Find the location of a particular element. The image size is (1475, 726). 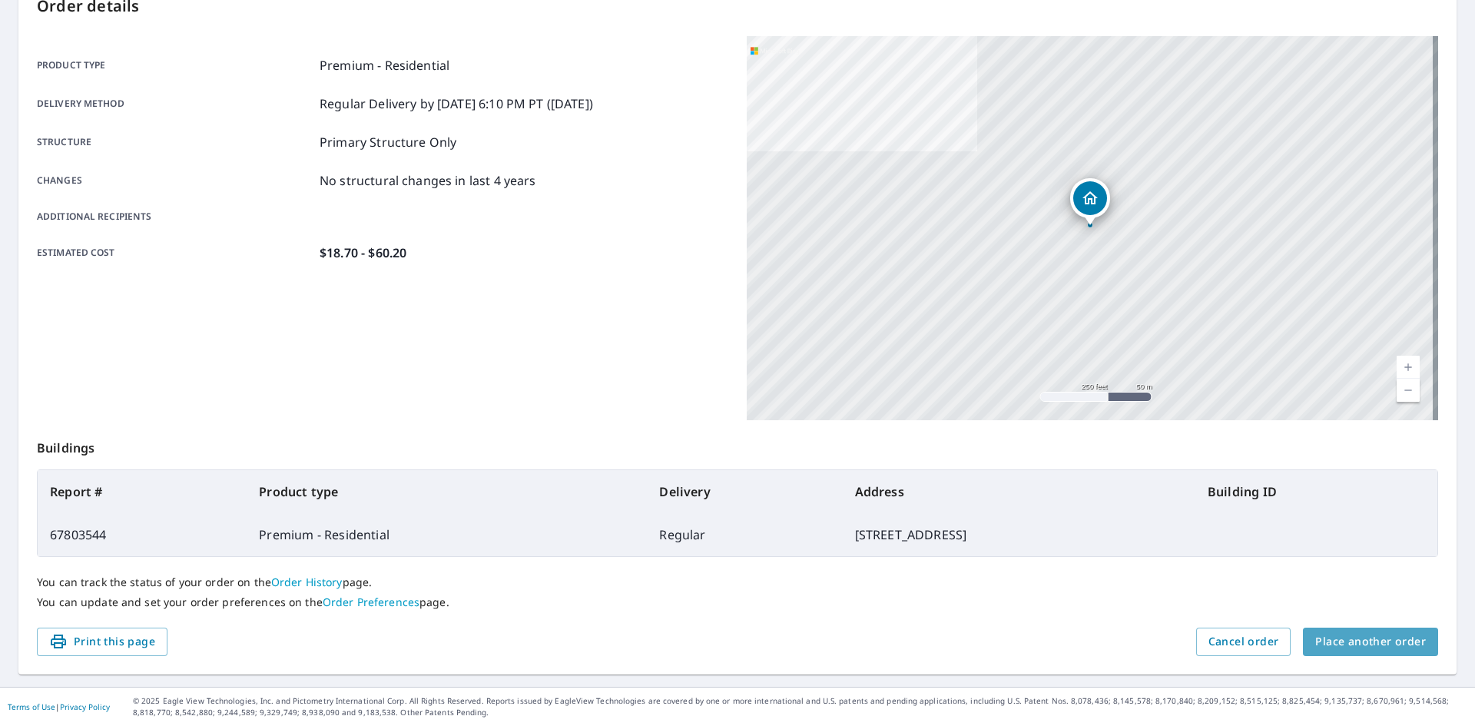

p: Structure is located at coordinates (175, 142).